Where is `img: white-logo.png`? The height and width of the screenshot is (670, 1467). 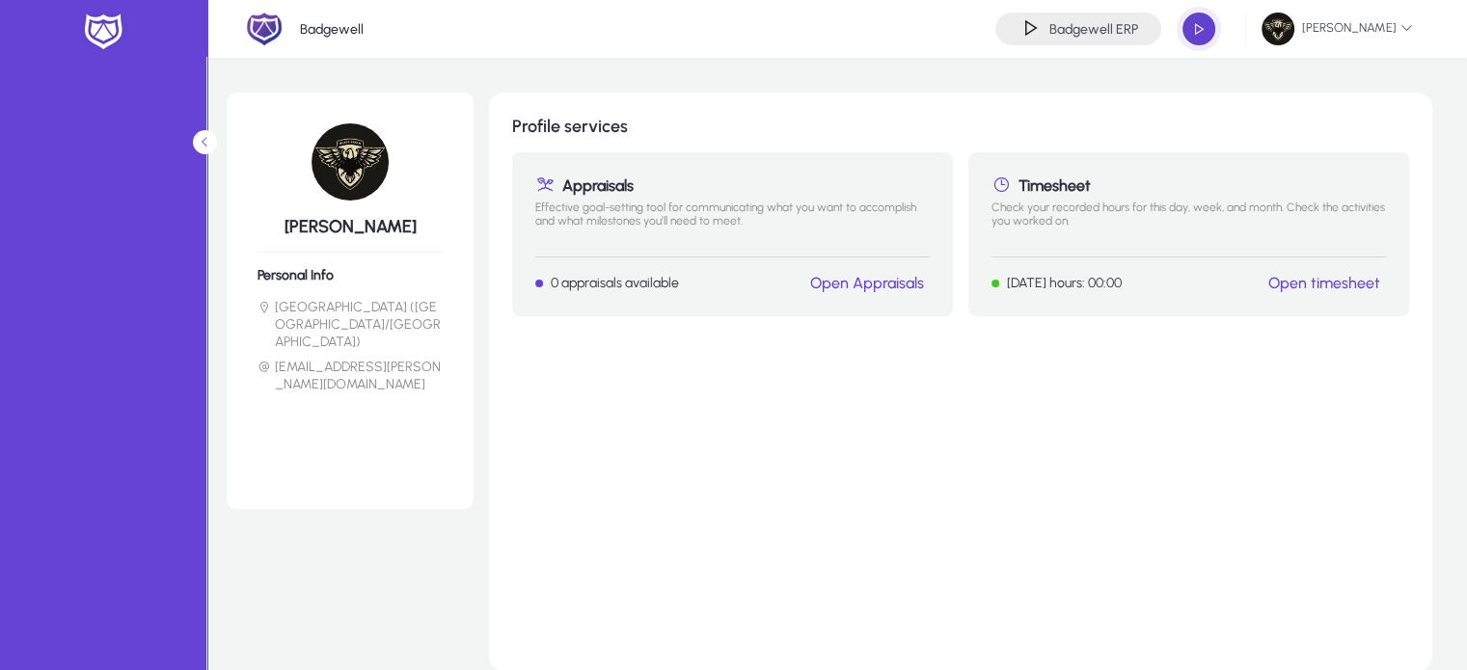
img: white-logo.png is located at coordinates (103, 32).